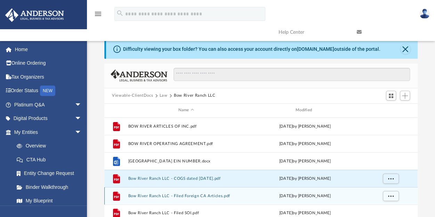 Image resolution: width=435 pixels, height=217 pixels. I want to click on a: Help Center, so click(312, 32).